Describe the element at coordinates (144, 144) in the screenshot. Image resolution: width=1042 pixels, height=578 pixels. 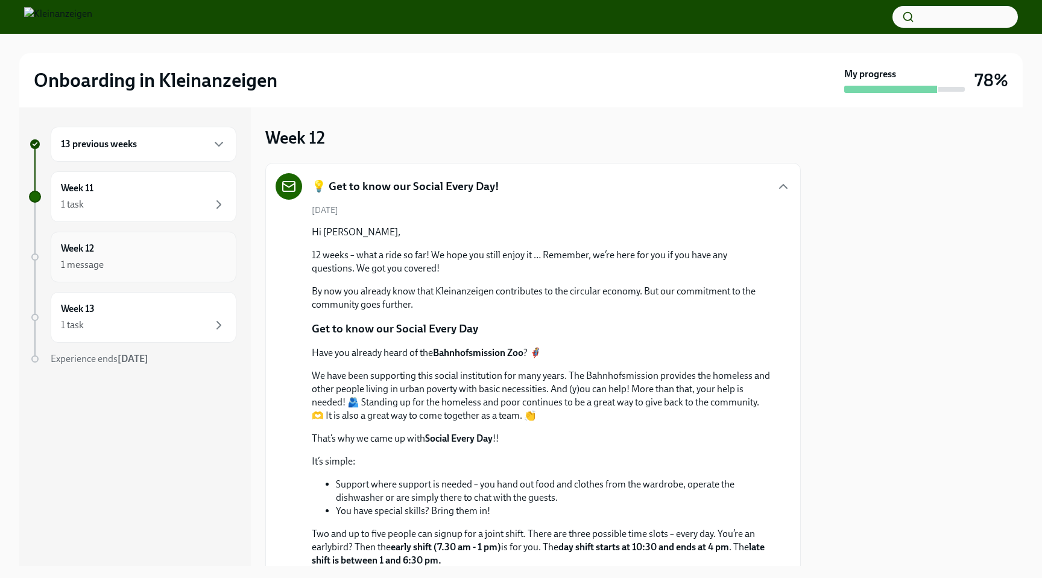
I see `div: 13 previous weeks` at that location.